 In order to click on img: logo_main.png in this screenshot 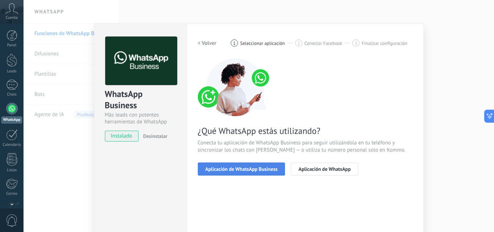, I will do `click(141, 61)`.